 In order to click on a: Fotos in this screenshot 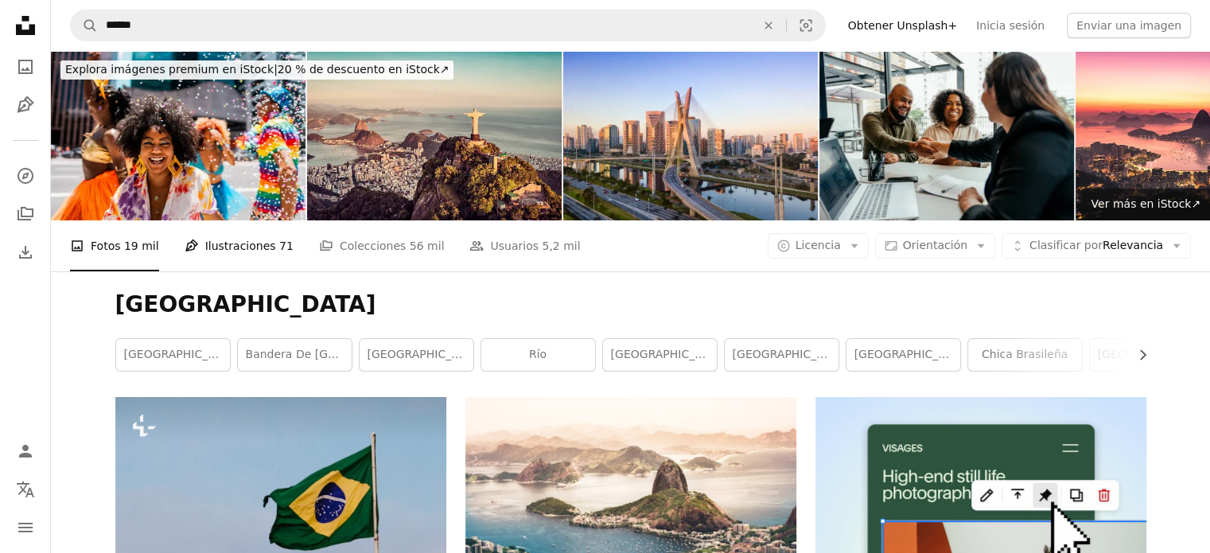, I will do `click(25, 67)`.